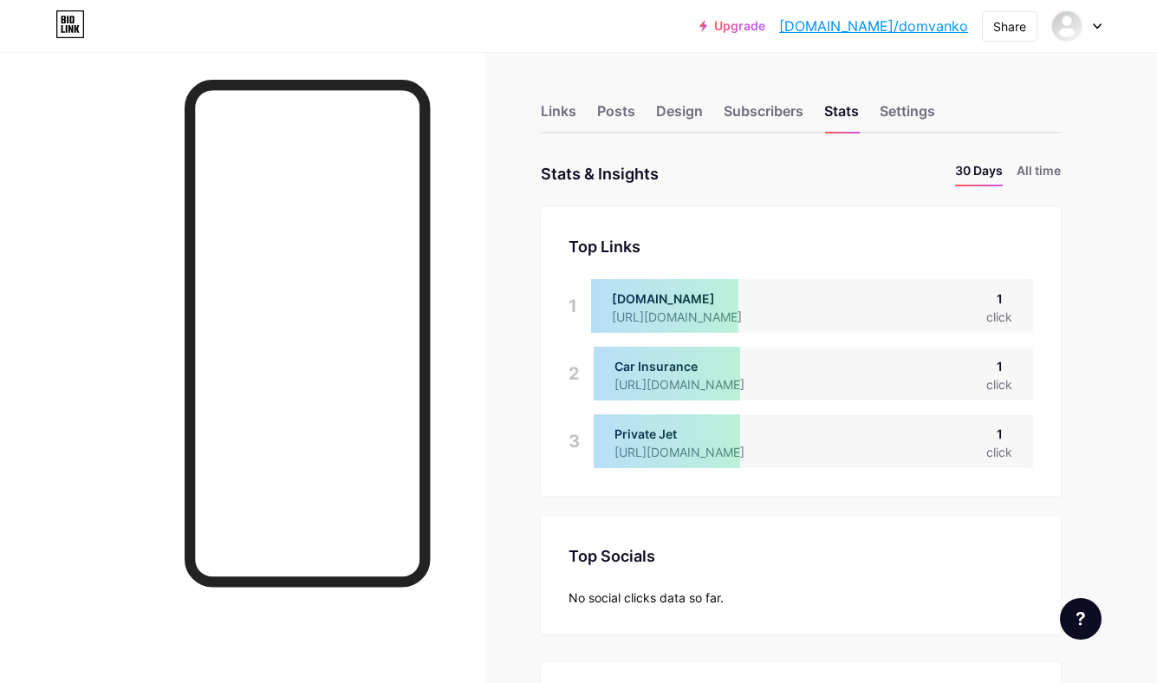 The image size is (1157, 683). I want to click on div: Share, so click(1010, 26).